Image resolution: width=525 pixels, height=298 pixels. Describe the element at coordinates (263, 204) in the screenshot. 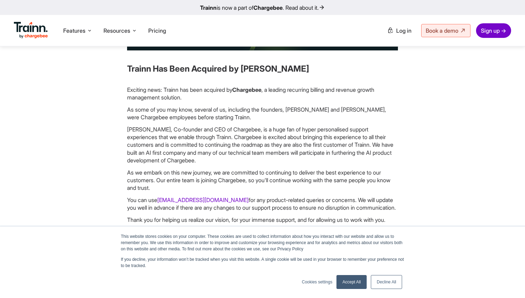

I see `p: You can use for any product-related queries or concerns. We will update you well in advance if th...` at that location.